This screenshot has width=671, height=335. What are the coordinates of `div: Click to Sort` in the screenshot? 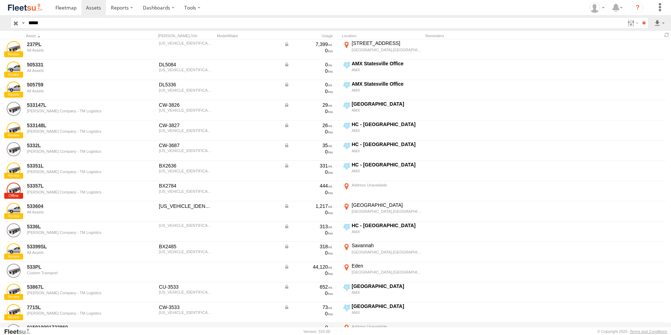 It's located at (75, 36).